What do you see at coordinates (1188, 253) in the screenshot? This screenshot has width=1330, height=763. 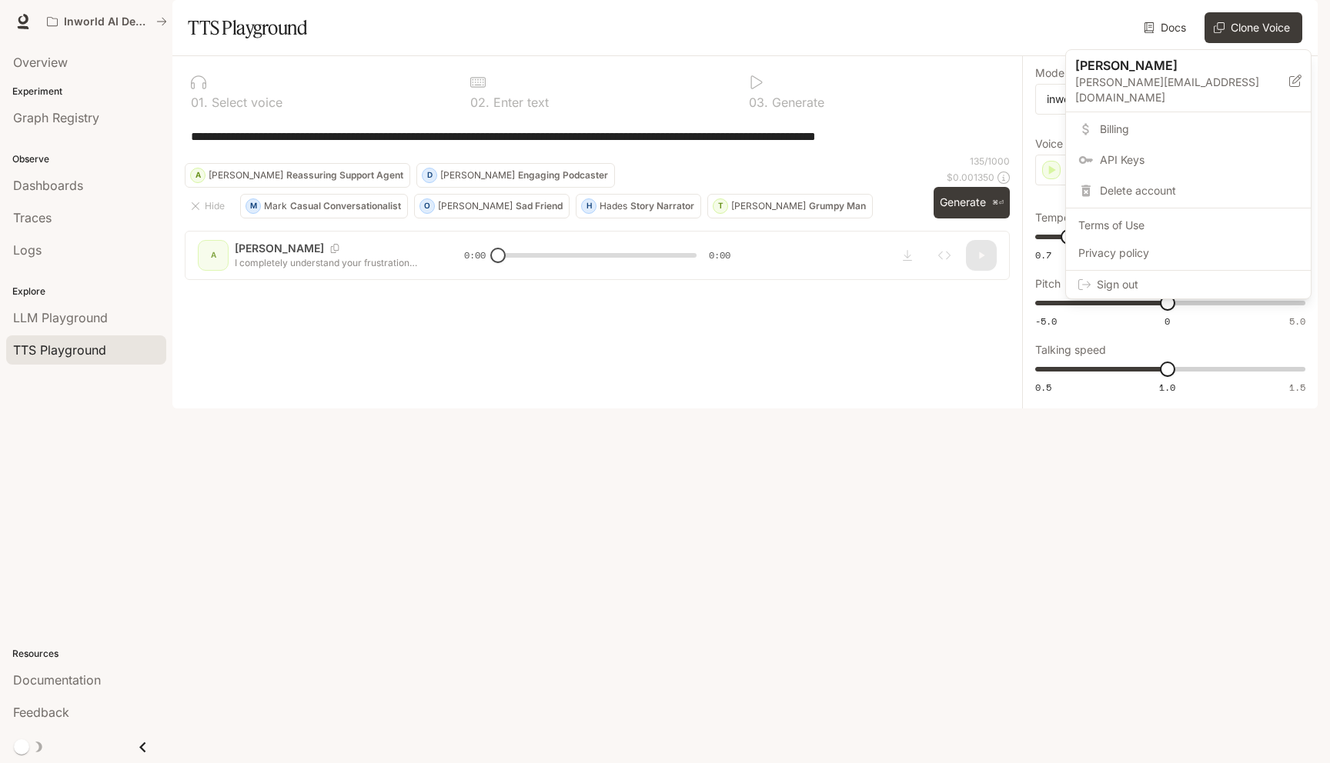 I see `span: Privacy policy` at bounding box center [1188, 253].